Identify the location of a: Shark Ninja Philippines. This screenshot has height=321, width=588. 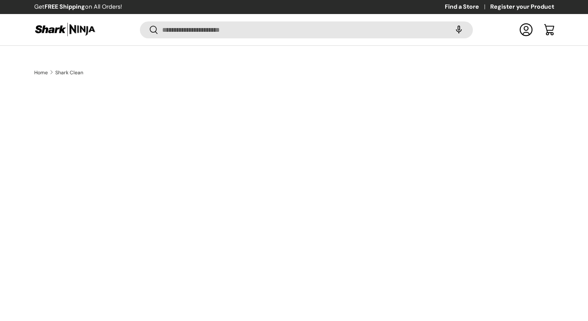
(65, 29).